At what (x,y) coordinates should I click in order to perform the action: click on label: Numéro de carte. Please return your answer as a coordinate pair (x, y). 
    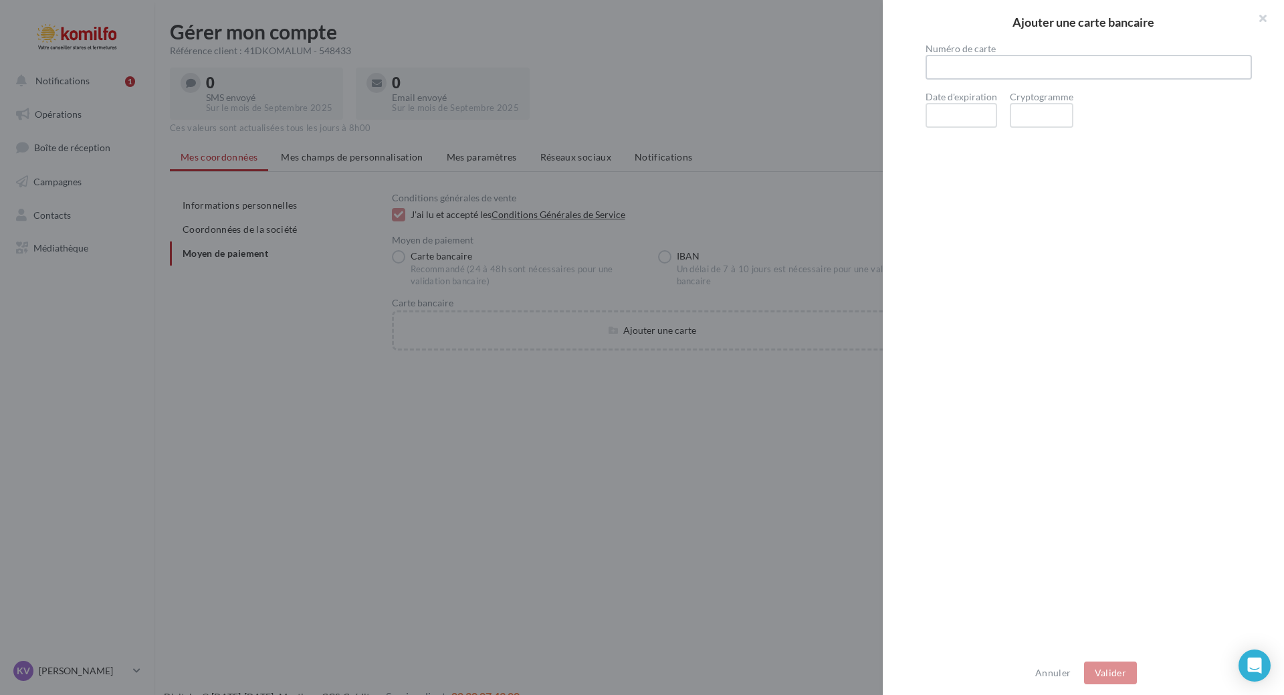
    Looking at the image, I should click on (1089, 49).